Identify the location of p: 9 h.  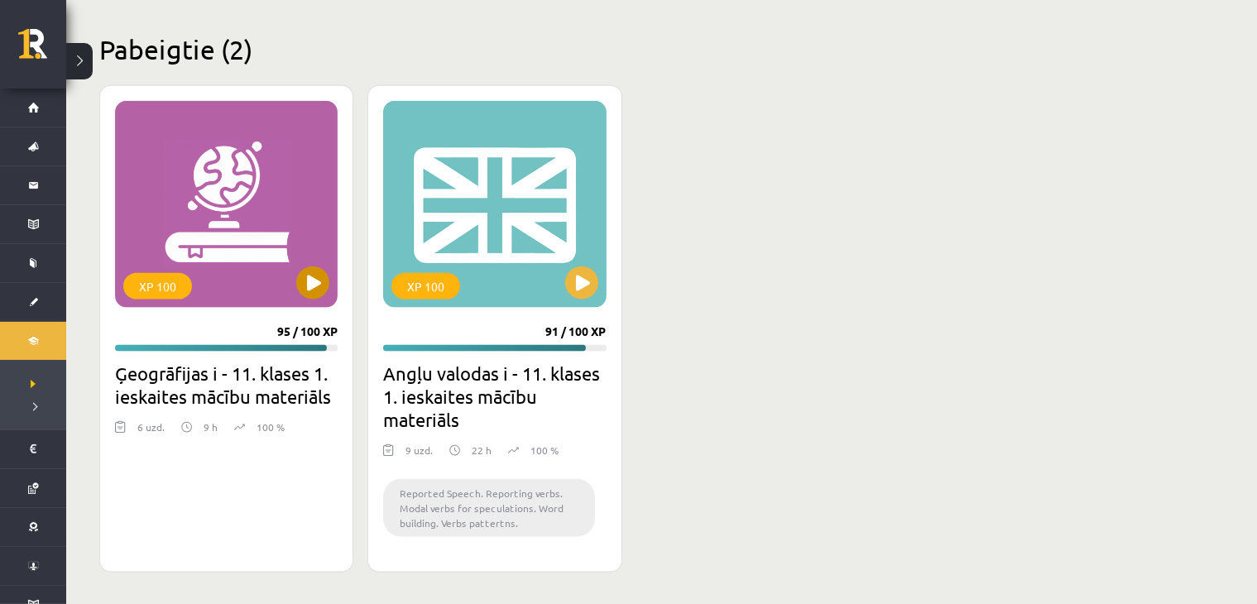
(210, 427).